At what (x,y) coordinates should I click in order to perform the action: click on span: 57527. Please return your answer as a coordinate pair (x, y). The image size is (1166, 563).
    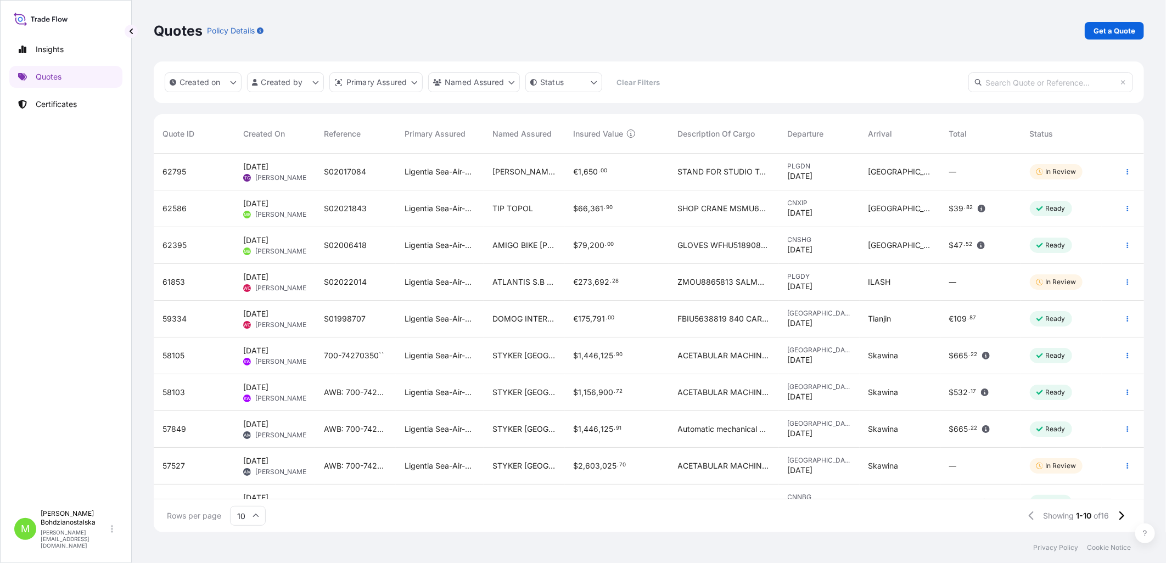
    Looking at the image, I should click on (174, 466).